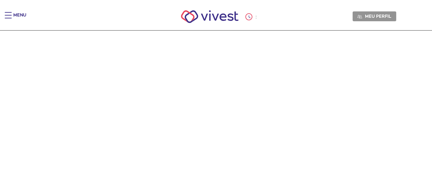 This screenshot has width=432, height=190. What do you see at coordinates (378, 16) in the screenshot?
I see `span: Meu perfil` at bounding box center [378, 16].